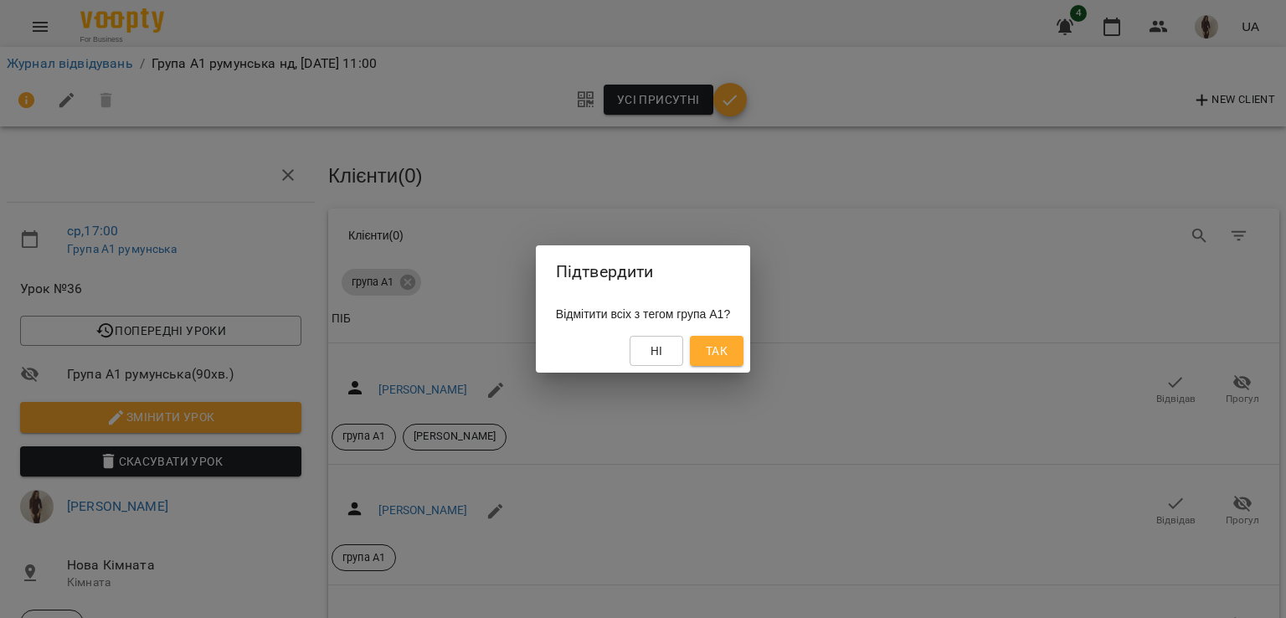  Describe the element at coordinates (656, 351) in the screenshot. I see `button: Ні` at that location.